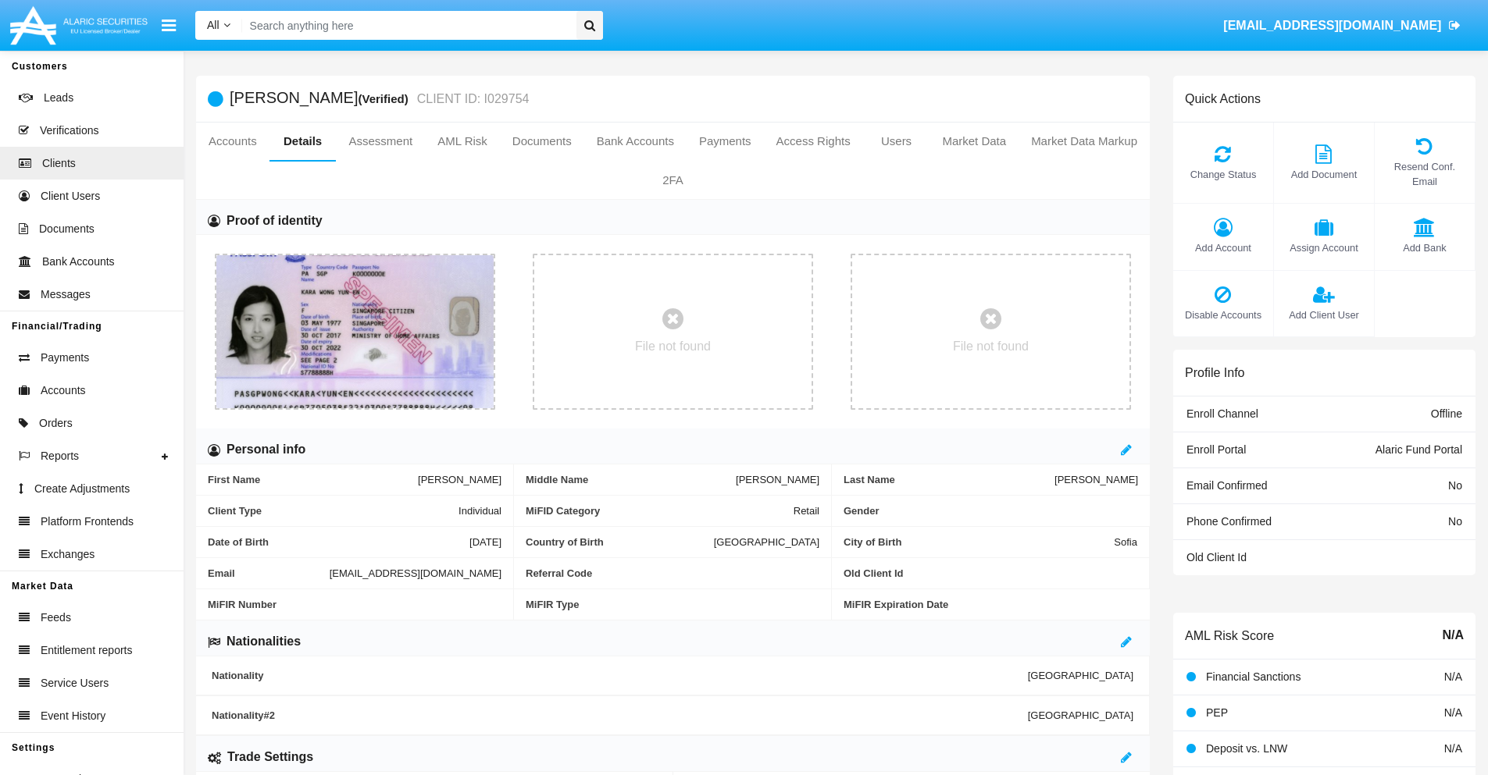  What do you see at coordinates (974, 141) in the screenshot?
I see `a: Market Data` at bounding box center [974, 141].